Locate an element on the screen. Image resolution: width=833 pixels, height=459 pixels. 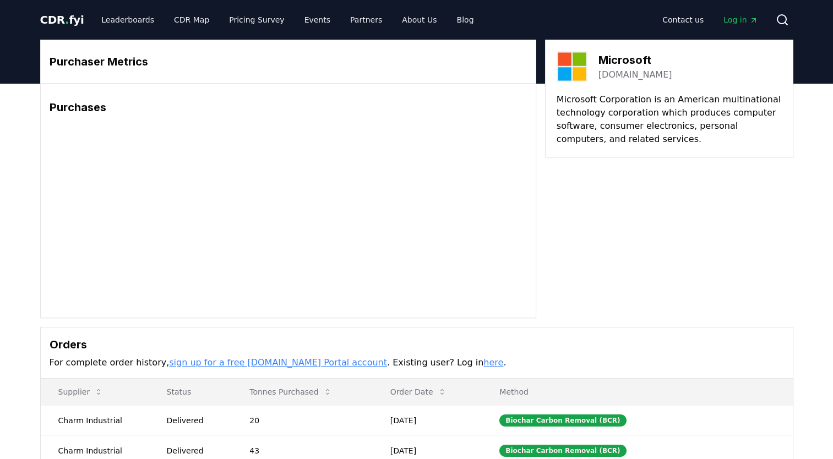
img: Microsoft-logo is located at coordinates (572, 67).